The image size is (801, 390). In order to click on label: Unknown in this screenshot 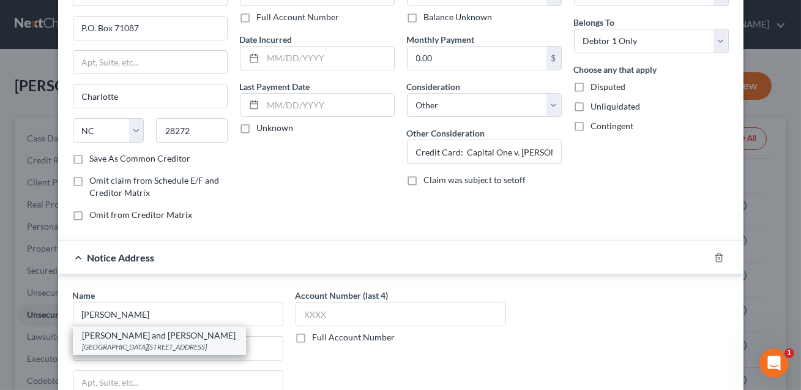, I will do `click(275, 128)`.